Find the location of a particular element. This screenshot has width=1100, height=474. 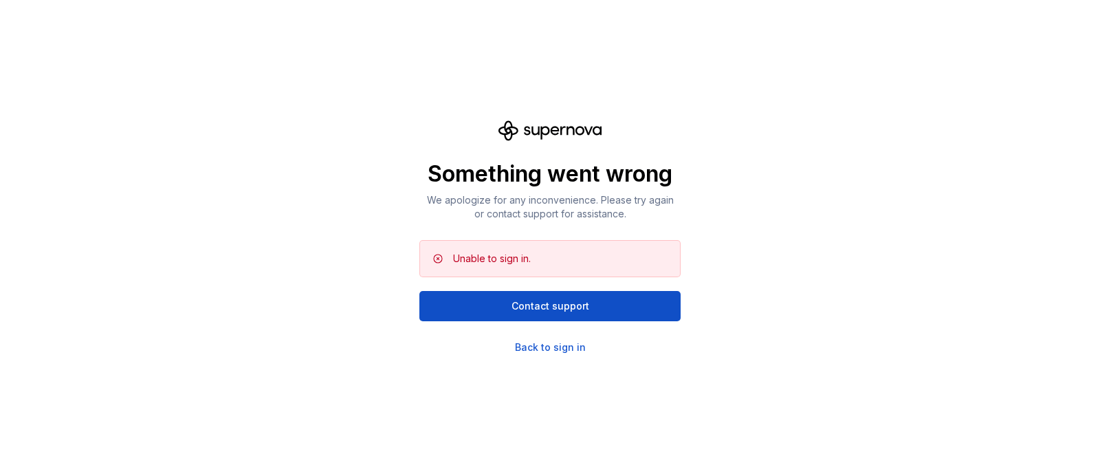

span: Contact support is located at coordinates (550, 306).